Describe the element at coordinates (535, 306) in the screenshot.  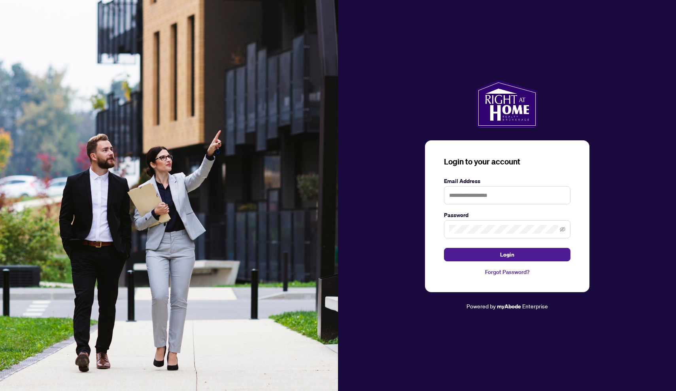
I see `span: Enterprise` at that location.